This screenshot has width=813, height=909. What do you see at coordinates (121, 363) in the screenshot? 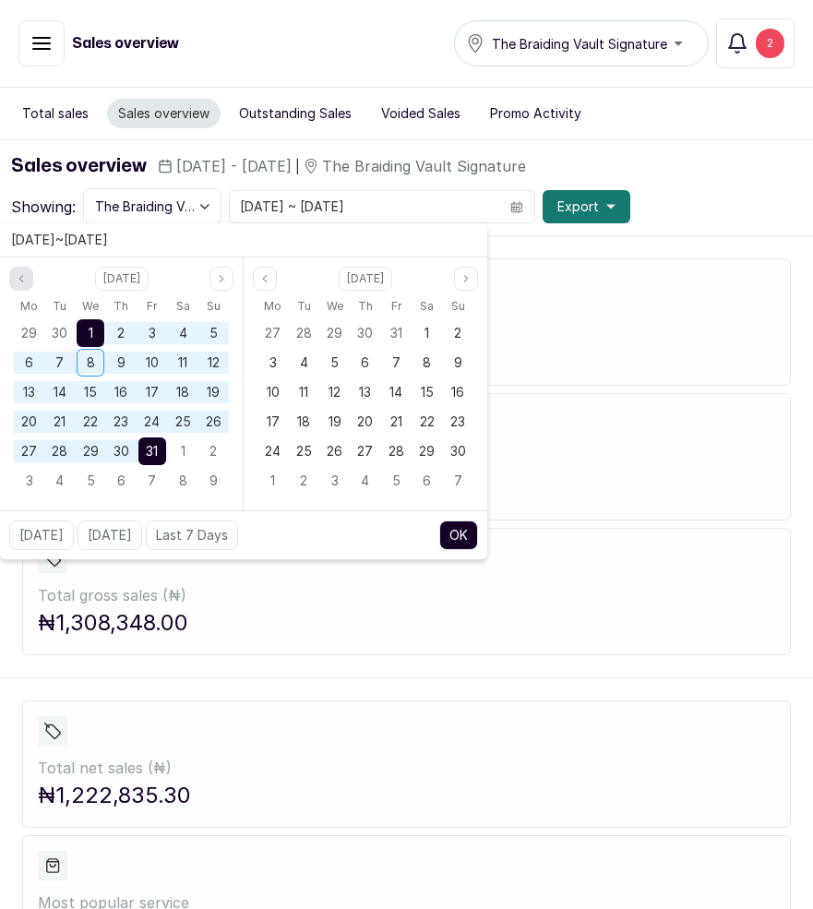
I see `div: 09 Oct 2025` at bounding box center [121, 363].